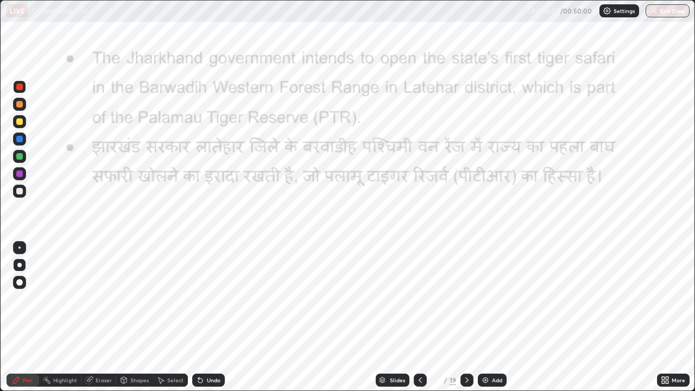 Image resolution: width=695 pixels, height=391 pixels. Describe the element at coordinates (607, 11) in the screenshot. I see `img: class-settings-icons` at that location.